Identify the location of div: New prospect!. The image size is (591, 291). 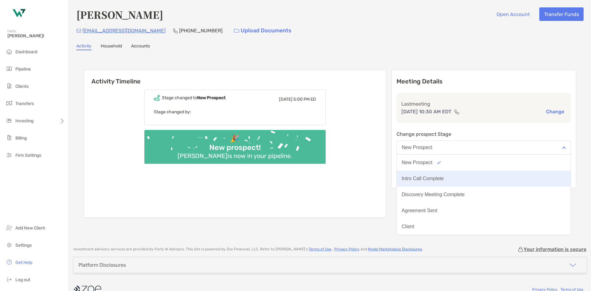
(235, 147).